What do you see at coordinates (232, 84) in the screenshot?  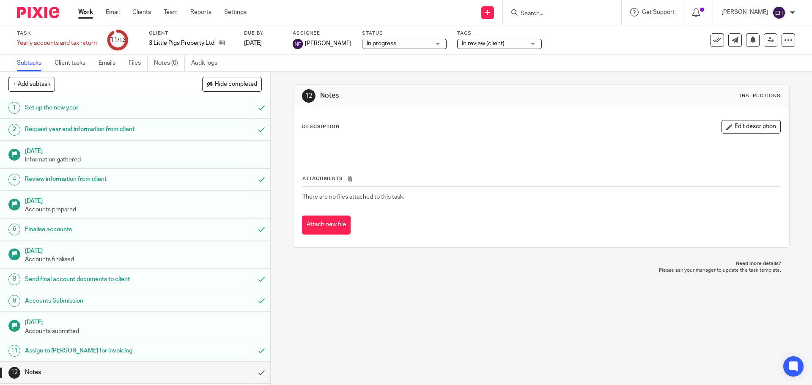 I see `button: Hide completed` at bounding box center [232, 84].